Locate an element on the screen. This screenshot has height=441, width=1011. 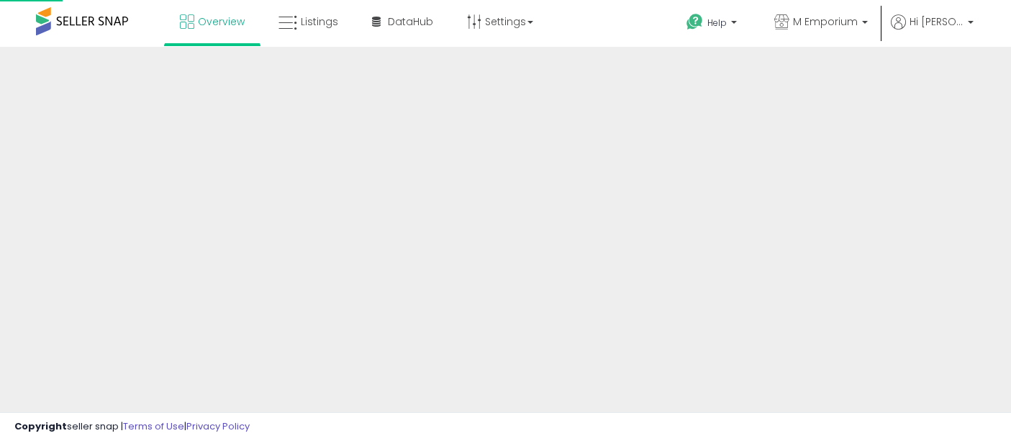
div: seller snap | | is located at coordinates (132, 426).